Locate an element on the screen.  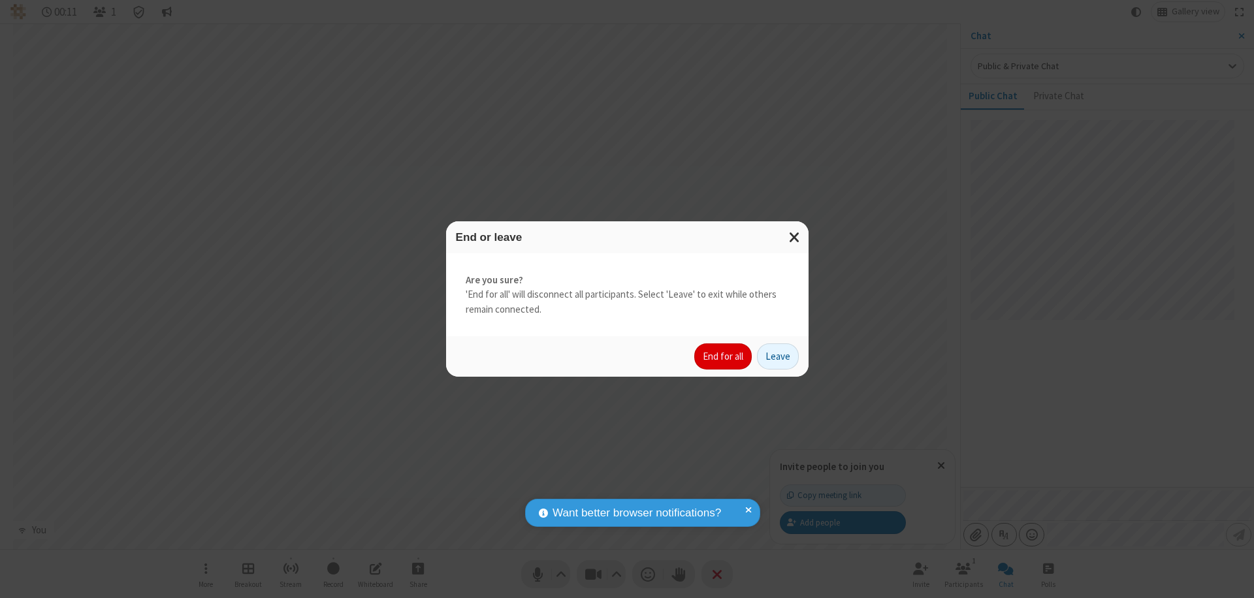
span: Want better browser notifications? is located at coordinates (637, 513).